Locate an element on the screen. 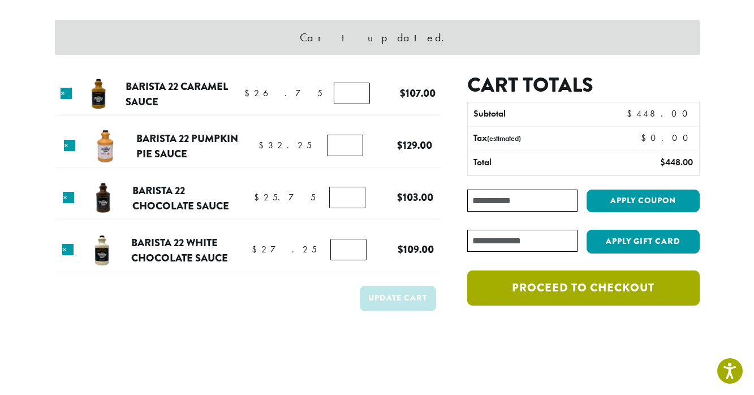 The height and width of the screenshot is (395, 754). img: Barista 22 White Chocolate Sauce is located at coordinates (102, 250).